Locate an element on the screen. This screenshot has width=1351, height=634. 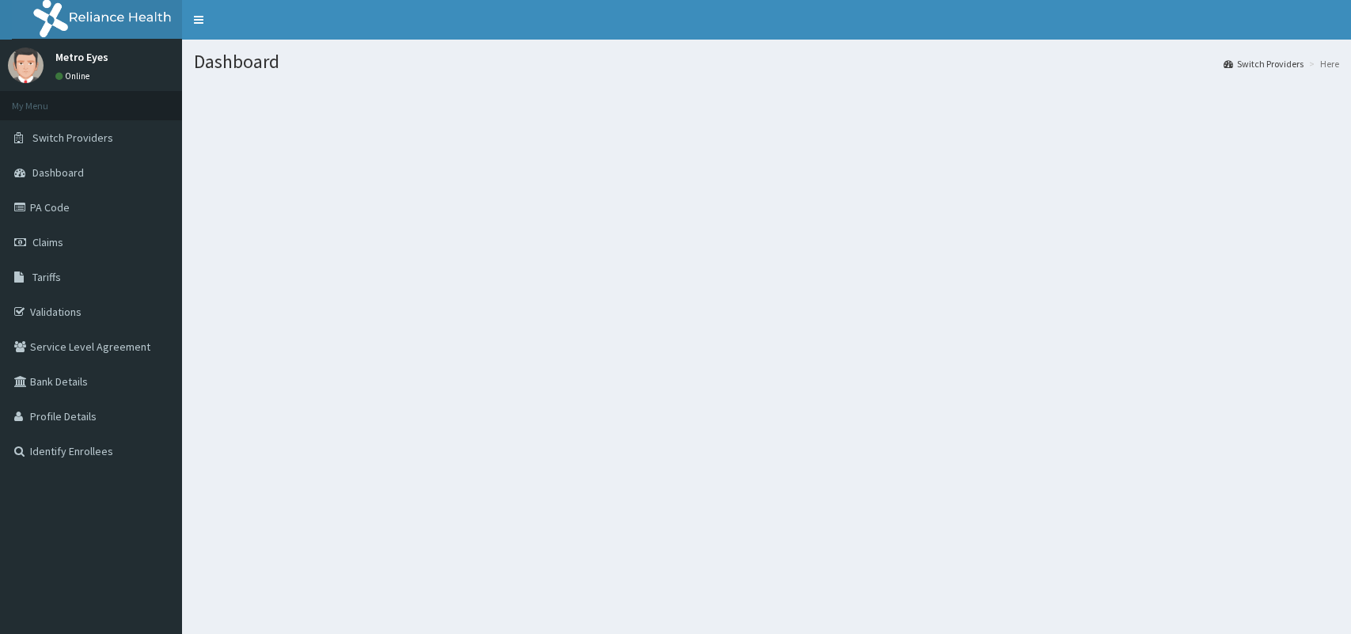
span: Switch Providers is located at coordinates (73, 138).